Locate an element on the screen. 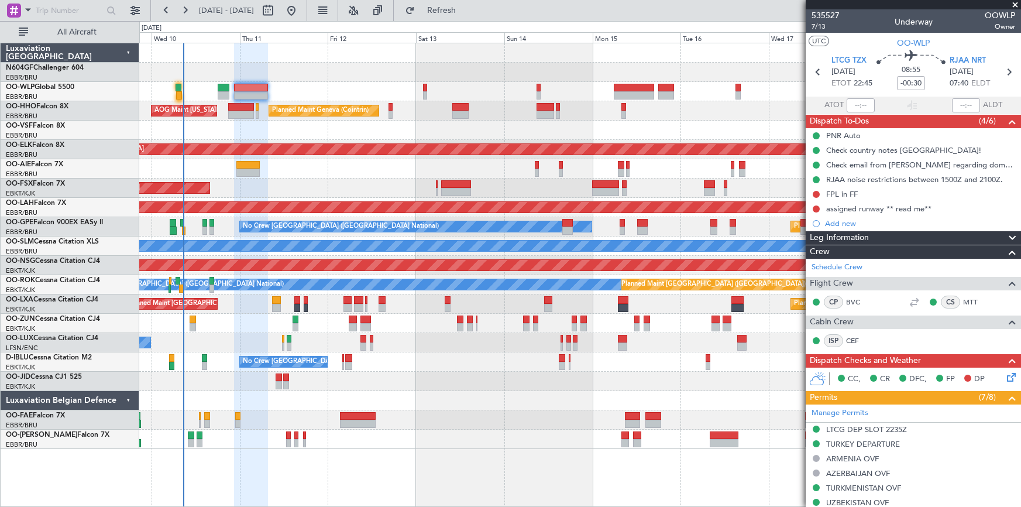 This screenshot has width=1021, height=507. a: MTT is located at coordinates (976, 302).